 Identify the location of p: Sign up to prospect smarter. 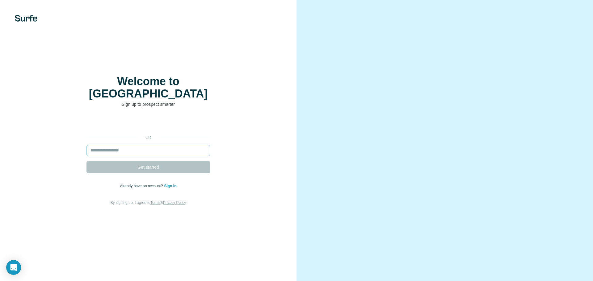
(148, 104).